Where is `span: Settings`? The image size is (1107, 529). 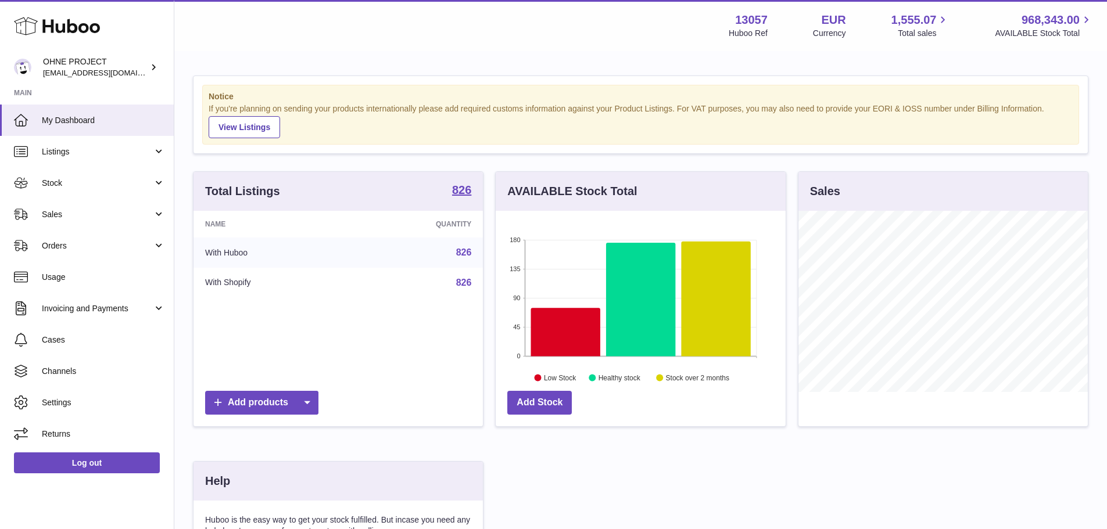 span: Settings is located at coordinates (103, 403).